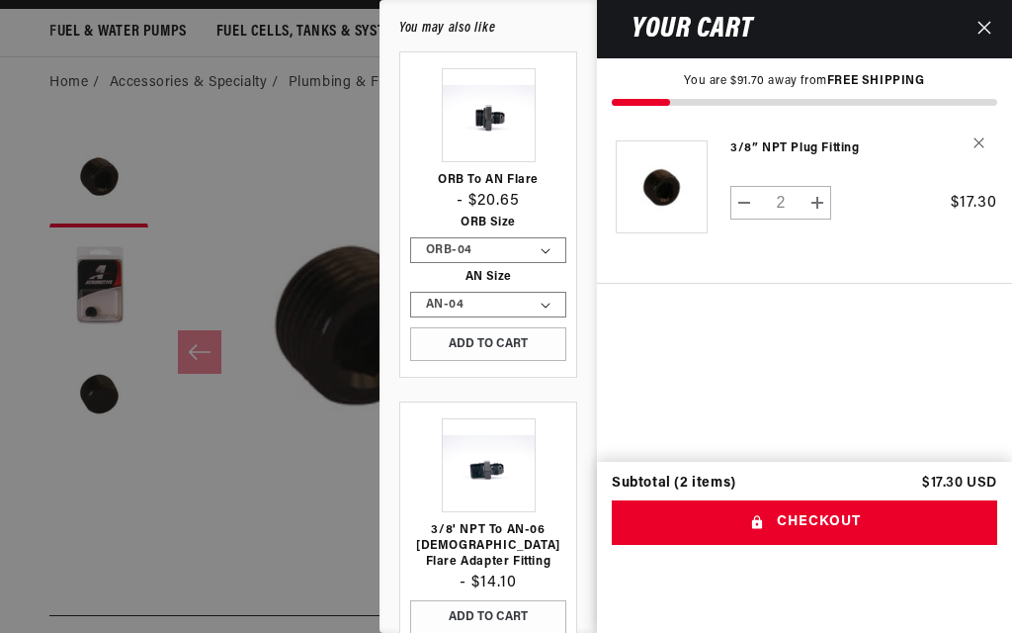 The height and width of the screenshot is (633, 1012). I want to click on p: You are $91.70 away from, so click(805, 81).